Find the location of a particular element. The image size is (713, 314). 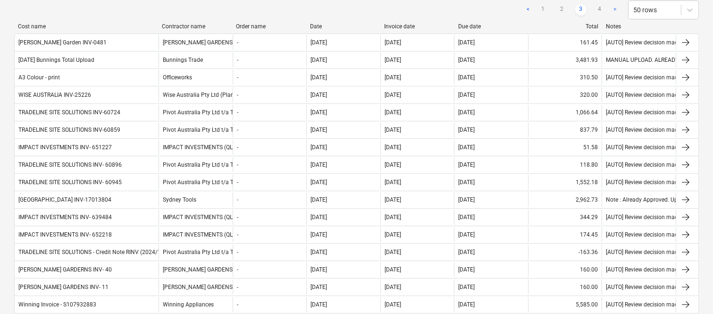

div: Sydney Tools is located at coordinates (195, 200).